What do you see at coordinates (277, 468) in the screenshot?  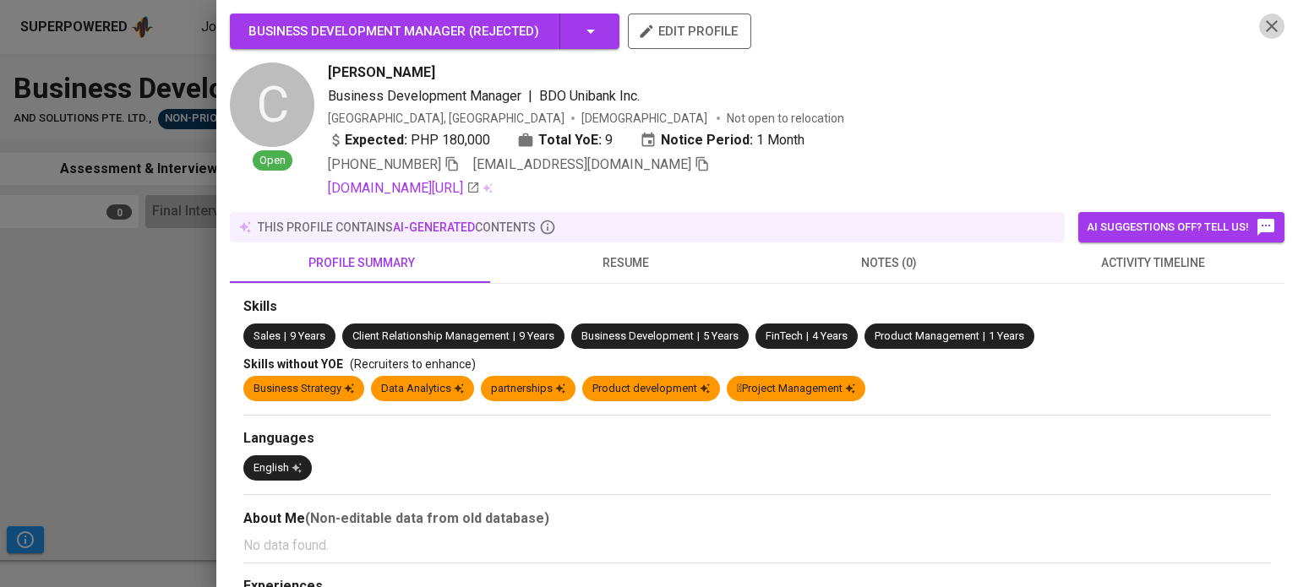 I see `div: English` at bounding box center [277, 468].